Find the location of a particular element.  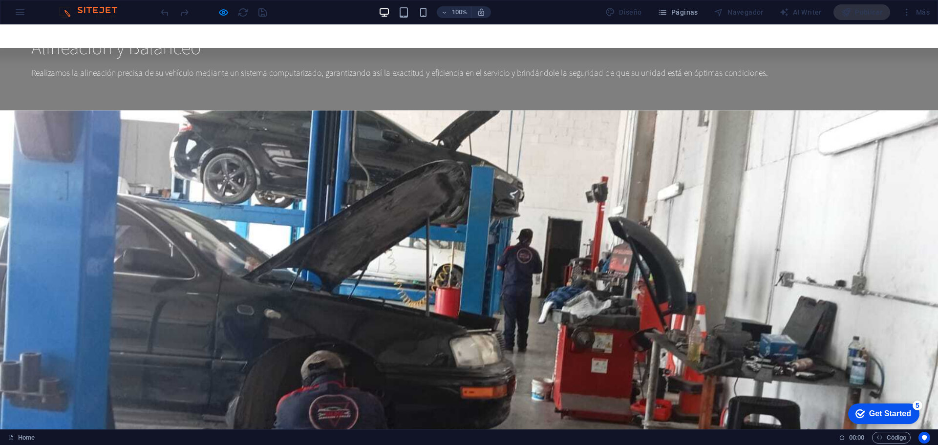

div: Get Started 5 items remaining, 0% complete is located at coordinates (43, 15).